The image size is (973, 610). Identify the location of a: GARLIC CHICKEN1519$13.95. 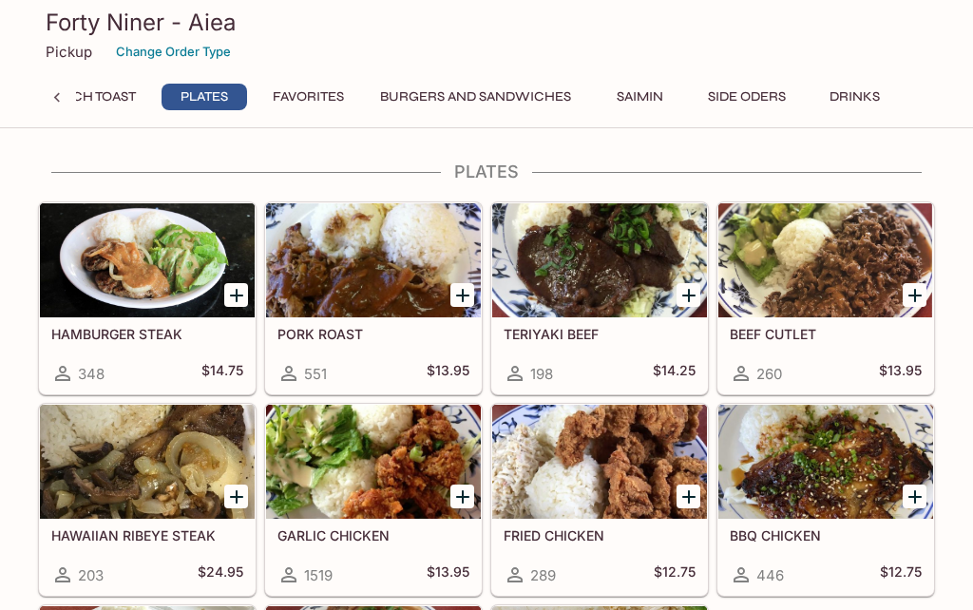
(373, 500).